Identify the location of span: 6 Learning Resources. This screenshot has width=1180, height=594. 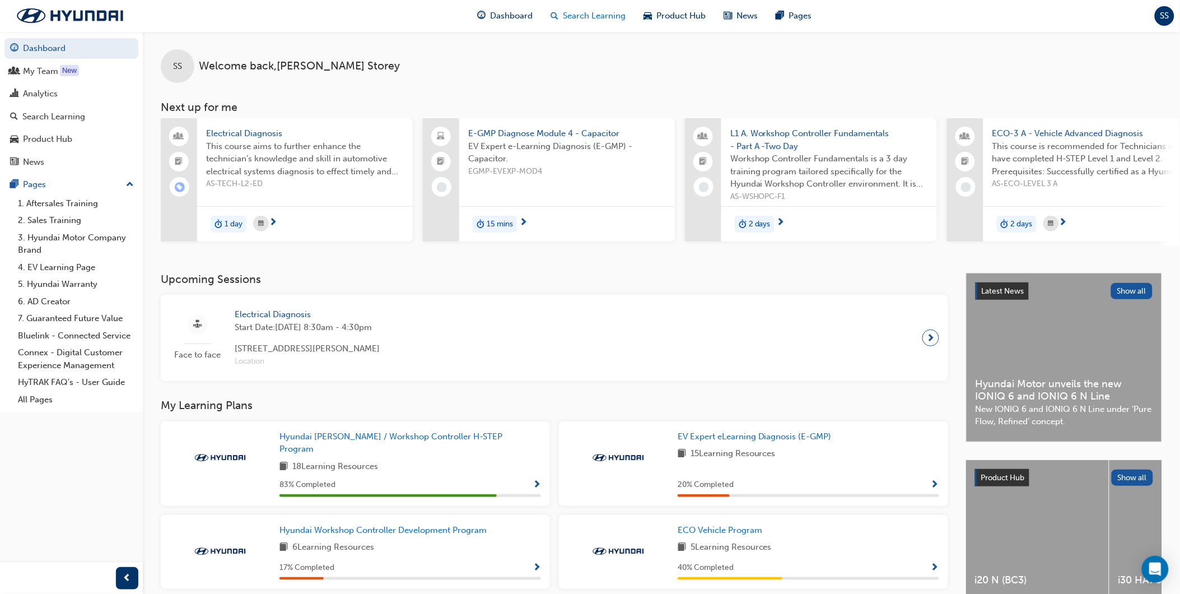
(333, 547).